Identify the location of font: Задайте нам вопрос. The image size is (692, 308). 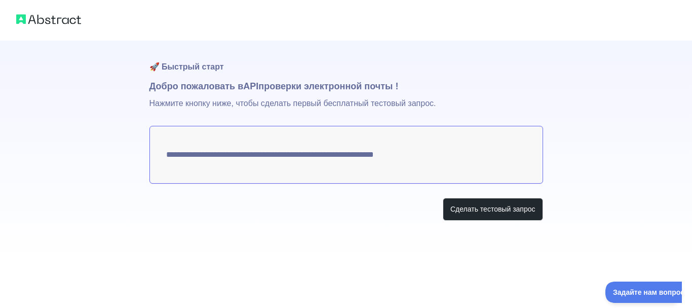
(43, 11).